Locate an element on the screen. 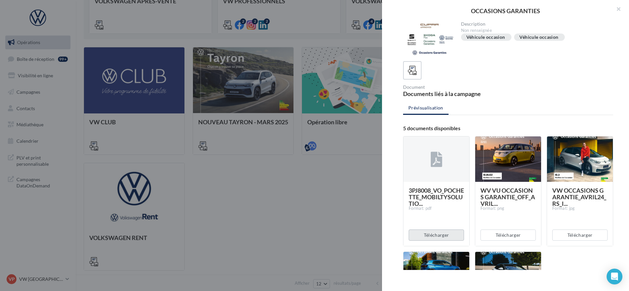 Image resolution: width=629 pixels, height=291 pixels. div: Description is located at coordinates (534, 24).